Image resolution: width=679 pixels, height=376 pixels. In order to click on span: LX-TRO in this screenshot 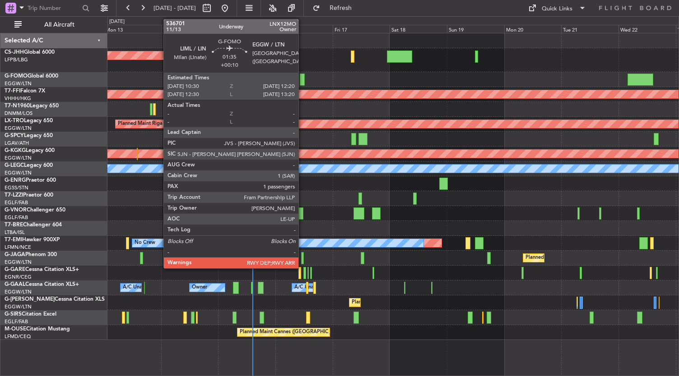, I will do `click(14, 121)`.